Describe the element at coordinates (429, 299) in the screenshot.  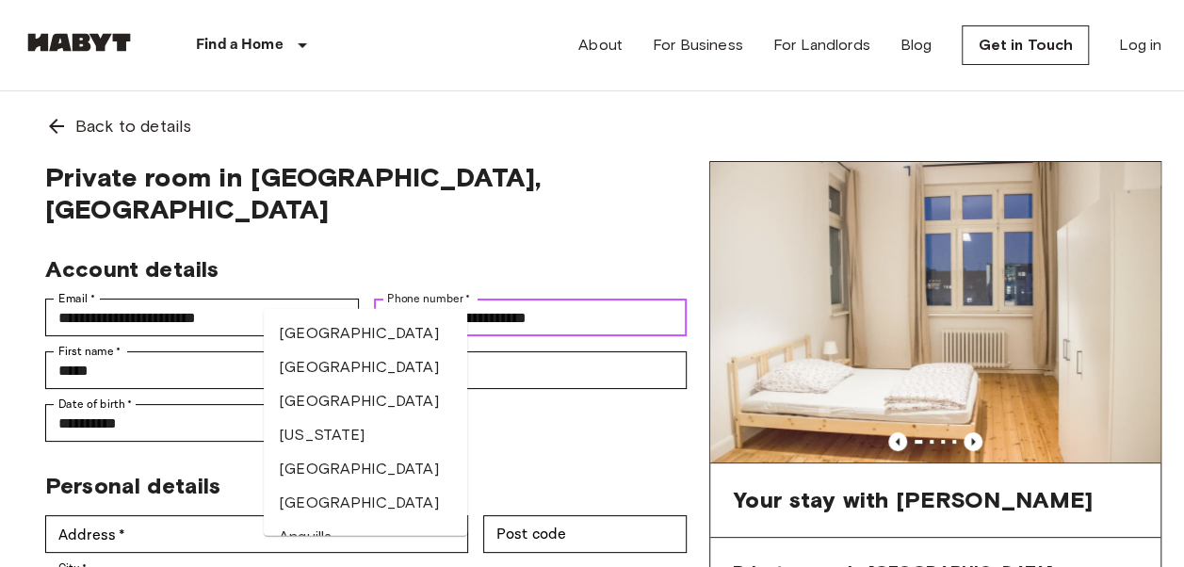
I see `label: Phone number` at that location.